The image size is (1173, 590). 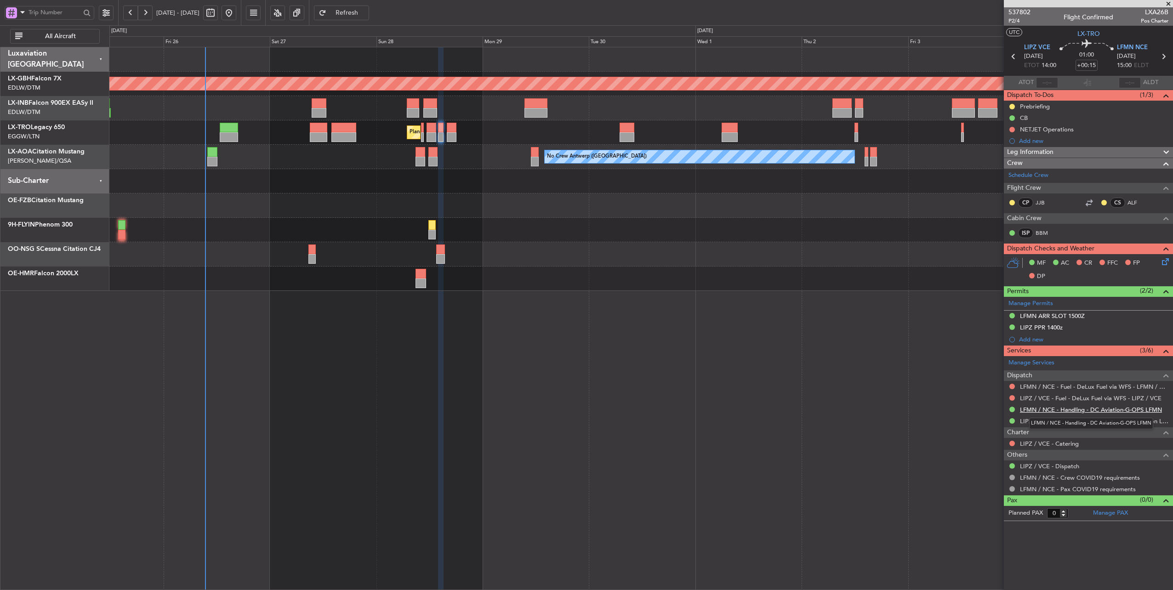 What do you see at coordinates (1030, 95) in the screenshot?
I see `span: Dispatch To-Dos` at bounding box center [1030, 95].